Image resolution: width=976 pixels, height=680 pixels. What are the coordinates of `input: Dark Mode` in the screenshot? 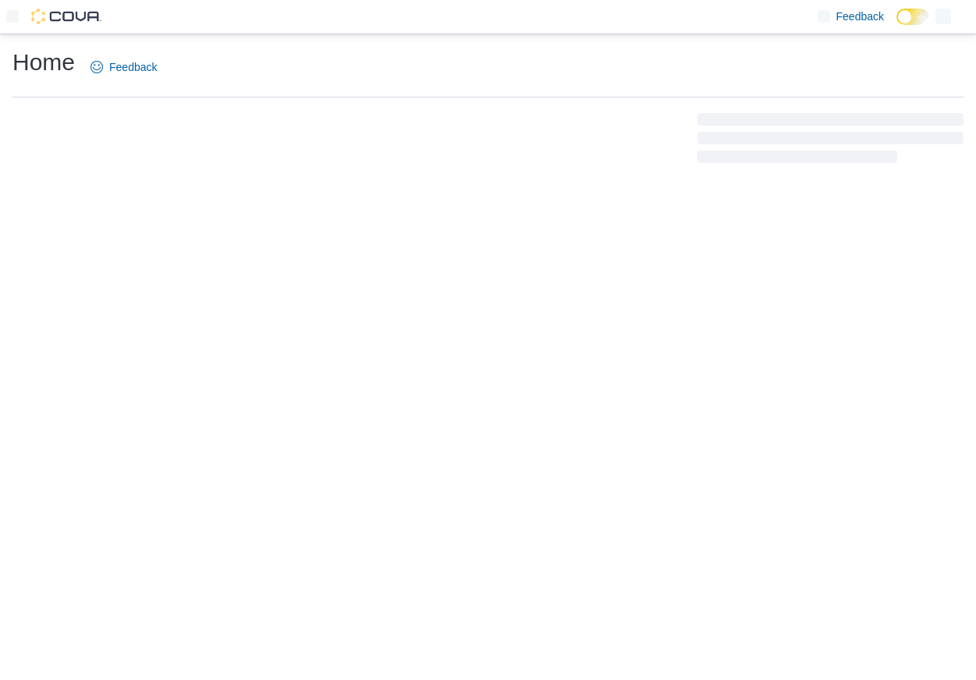 It's located at (912, 16).